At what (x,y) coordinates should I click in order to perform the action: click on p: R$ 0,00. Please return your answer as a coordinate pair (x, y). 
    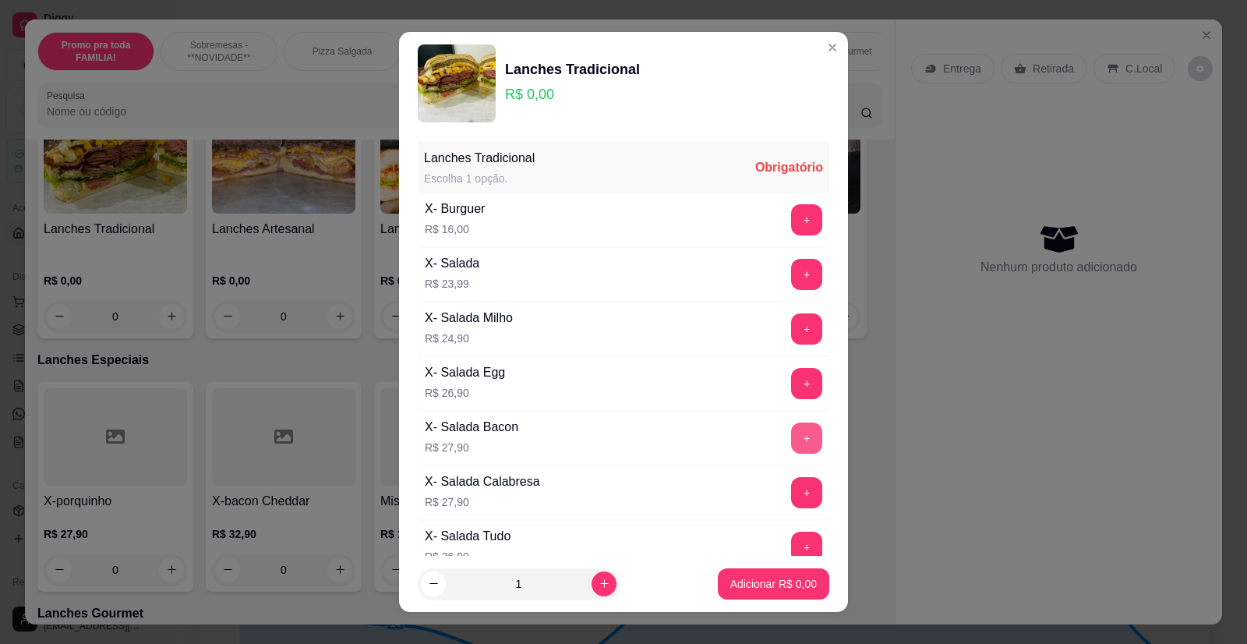
    Looking at the image, I should click on (572, 94).